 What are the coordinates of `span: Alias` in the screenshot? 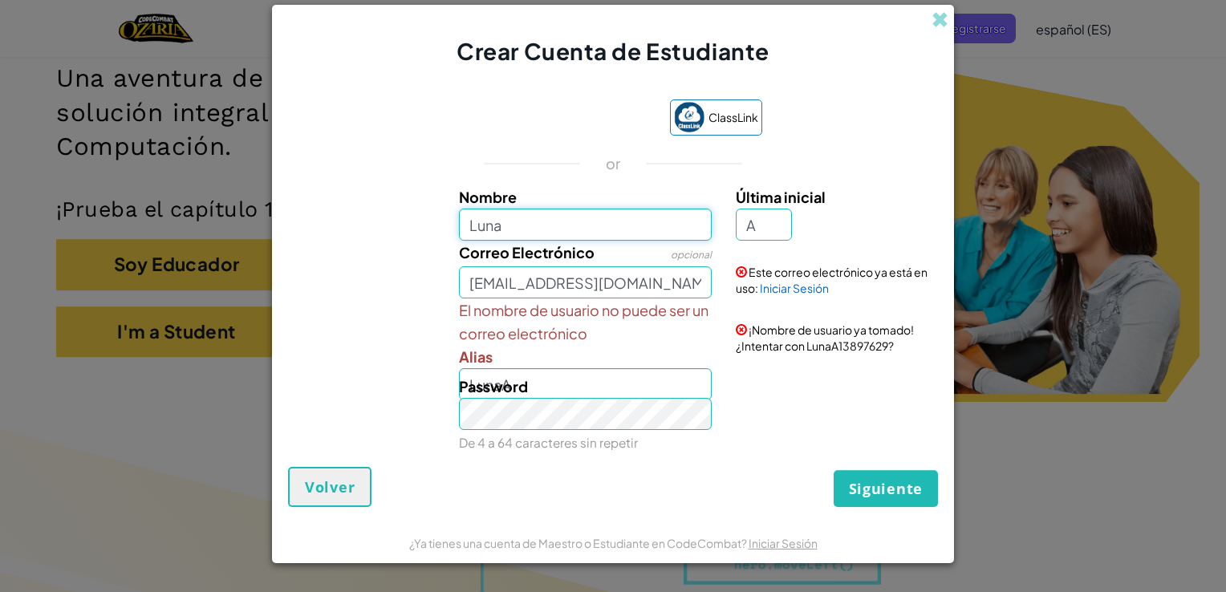 It's located at (476, 356).